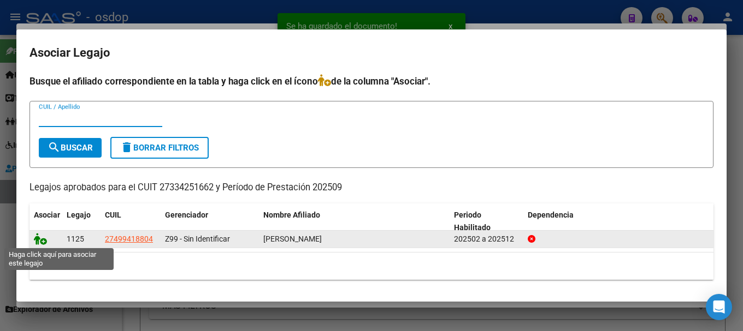 This screenshot has width=743, height=331. Describe the element at coordinates (197, 239) in the screenshot. I see `span: Z99 - Sin Identificar` at that location.